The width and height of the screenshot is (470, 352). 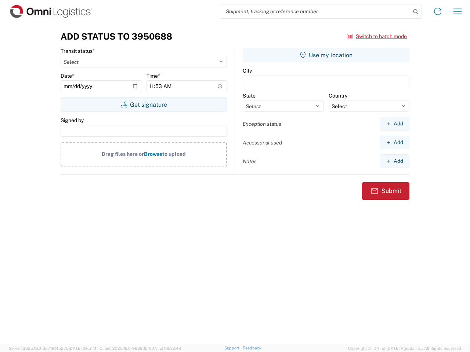 What do you see at coordinates (262, 124) in the screenshot?
I see `label: Exception status` at bounding box center [262, 124].